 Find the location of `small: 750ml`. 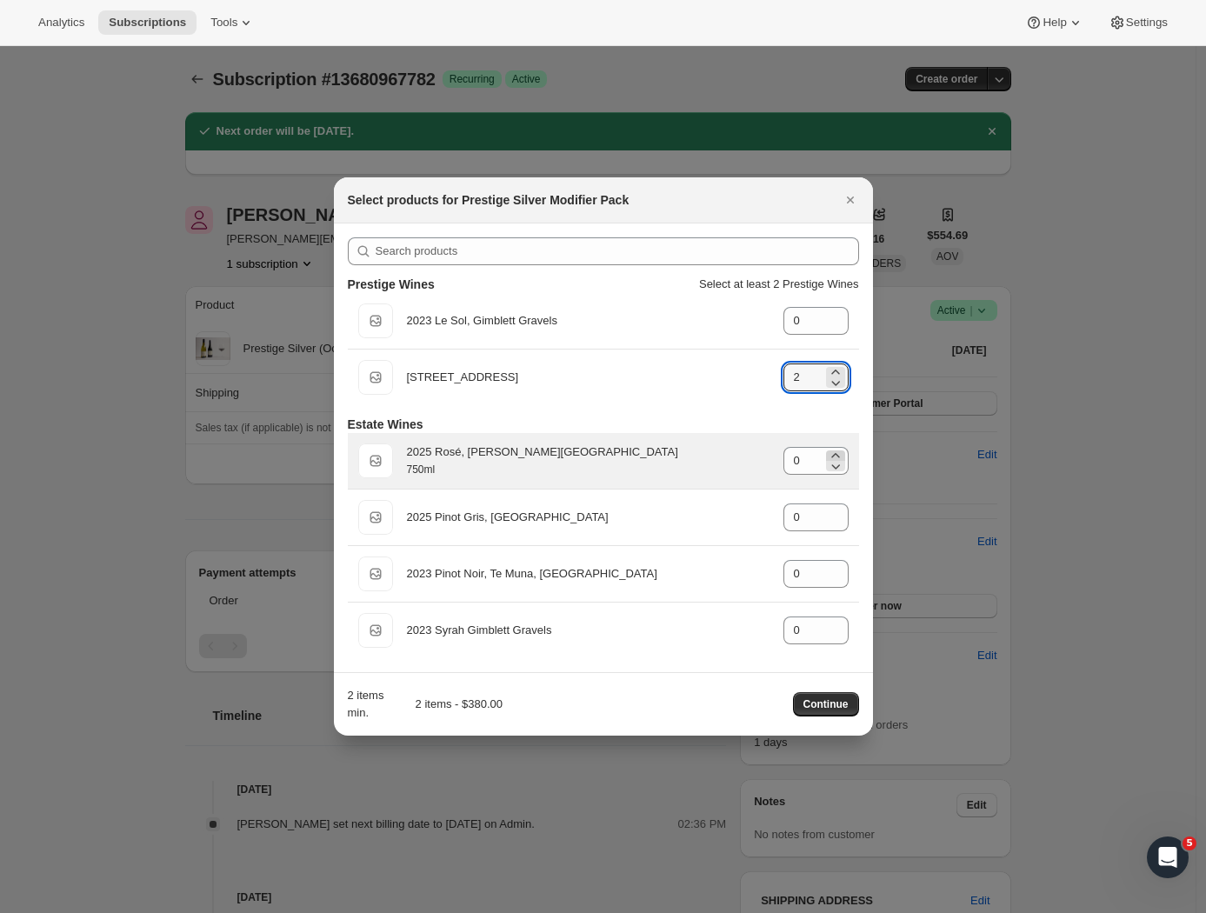

small: 750ml is located at coordinates (421, 470).